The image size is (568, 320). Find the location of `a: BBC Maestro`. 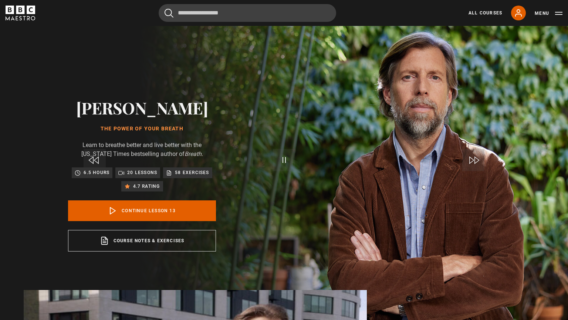

a: BBC Maestro is located at coordinates (20, 13).